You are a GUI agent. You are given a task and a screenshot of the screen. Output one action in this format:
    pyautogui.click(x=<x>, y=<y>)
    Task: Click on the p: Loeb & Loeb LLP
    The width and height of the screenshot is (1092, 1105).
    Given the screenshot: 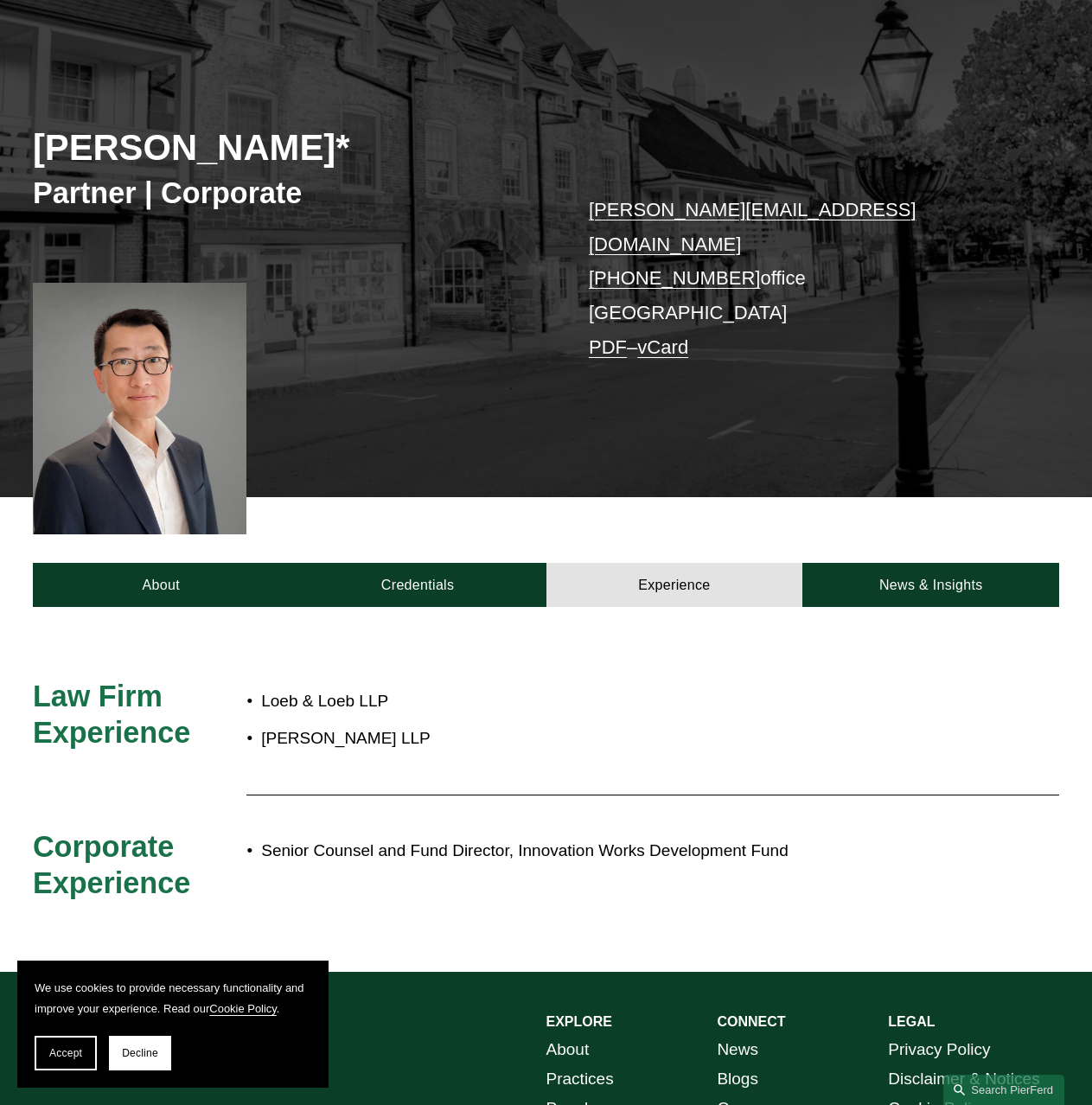 What is the action you would take?
    pyautogui.click(x=596, y=701)
    